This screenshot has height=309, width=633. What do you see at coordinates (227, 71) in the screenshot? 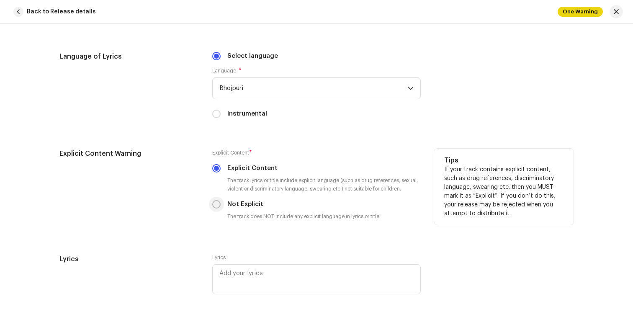
I see `label: Language` at bounding box center [227, 71].